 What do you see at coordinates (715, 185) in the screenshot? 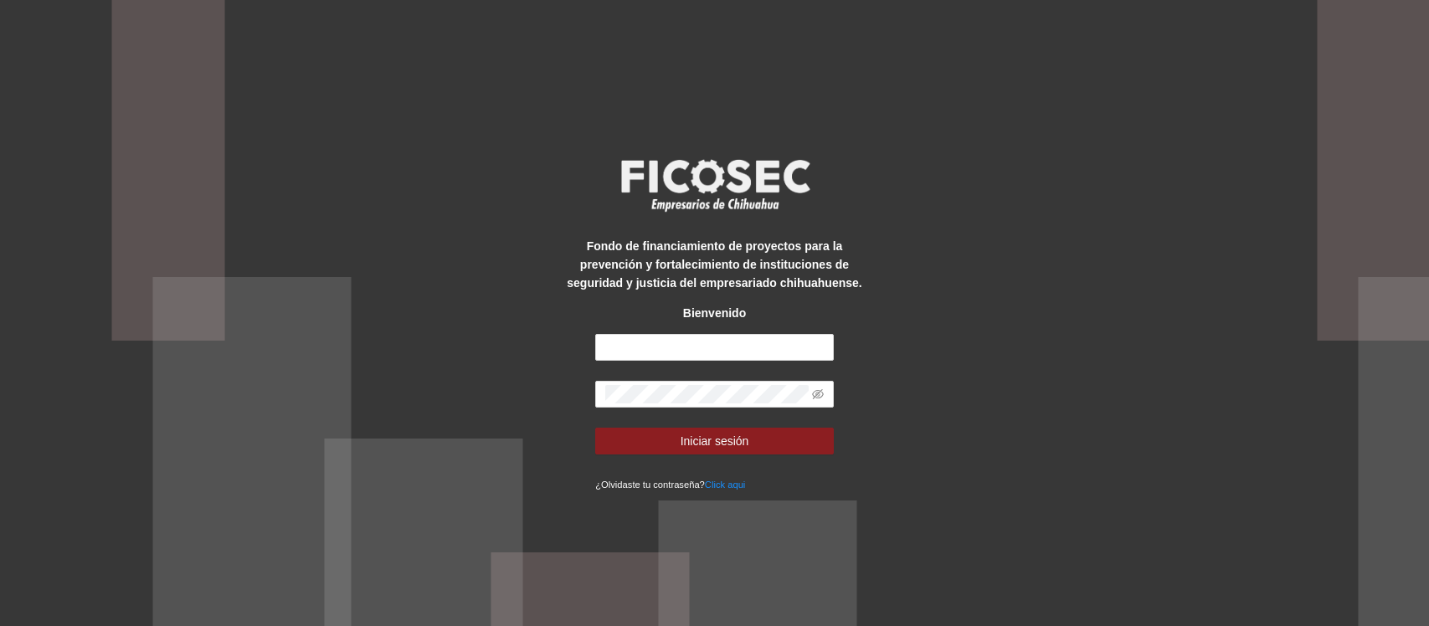
I see `img: logo` at bounding box center [715, 185].